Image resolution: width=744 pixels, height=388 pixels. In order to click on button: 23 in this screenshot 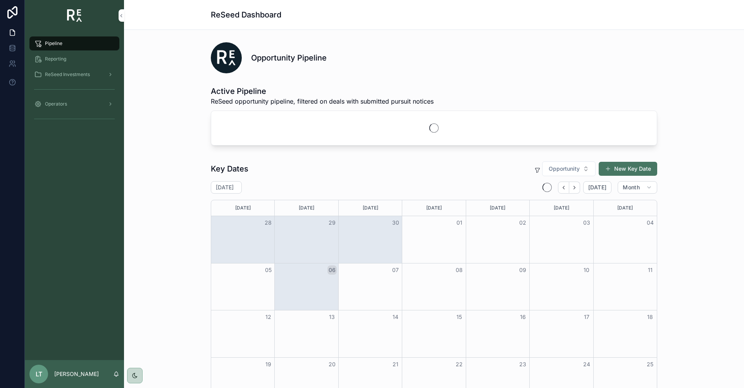, I will do `click(523, 364)`.